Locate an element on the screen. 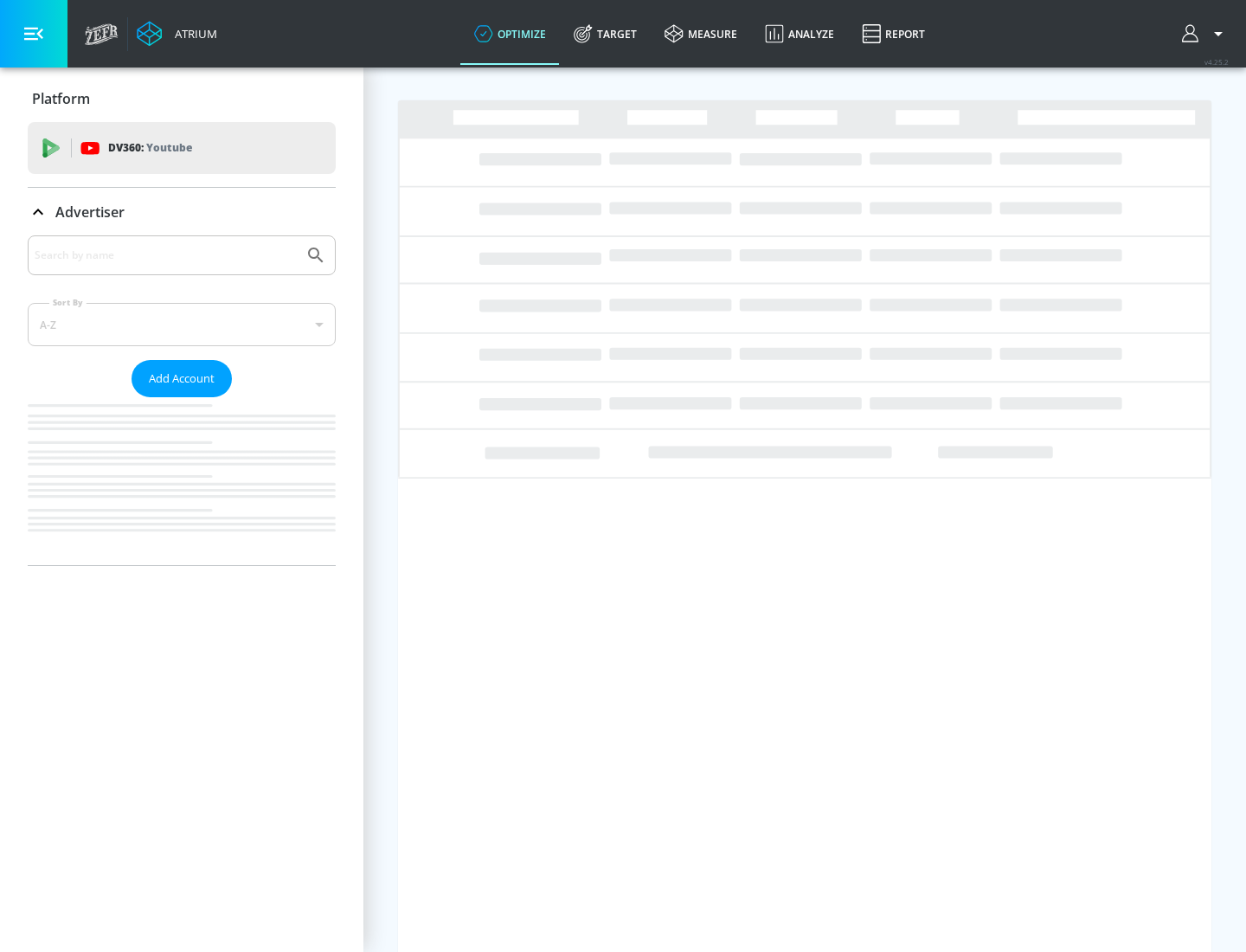 This screenshot has height=952, width=1246. a: Analyze is located at coordinates (799, 34).